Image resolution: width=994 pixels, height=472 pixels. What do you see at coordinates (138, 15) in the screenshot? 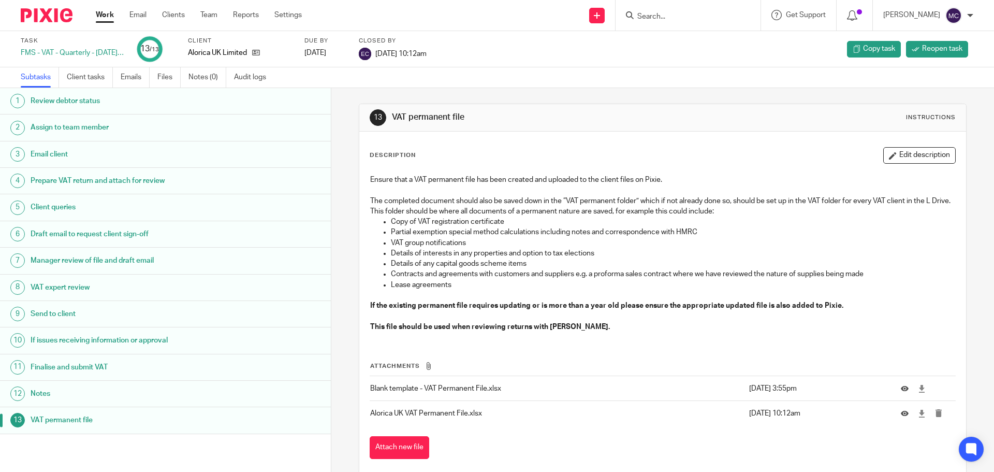
I see `a: Email` at bounding box center [138, 15].